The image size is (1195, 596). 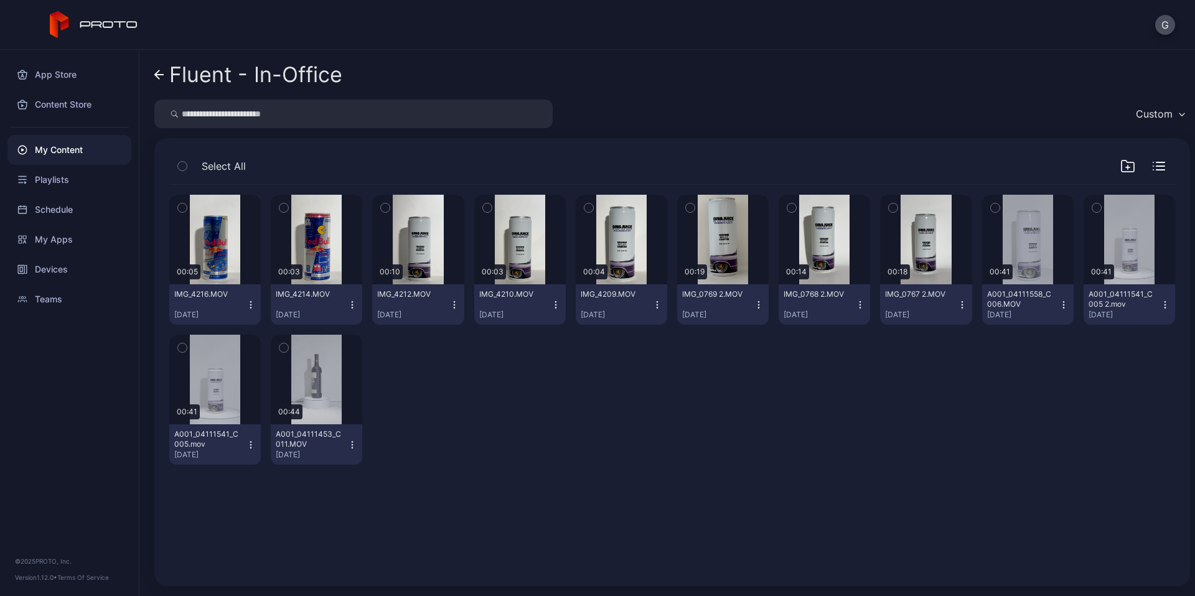 I want to click on a: Terms Of Service, so click(x=83, y=577).